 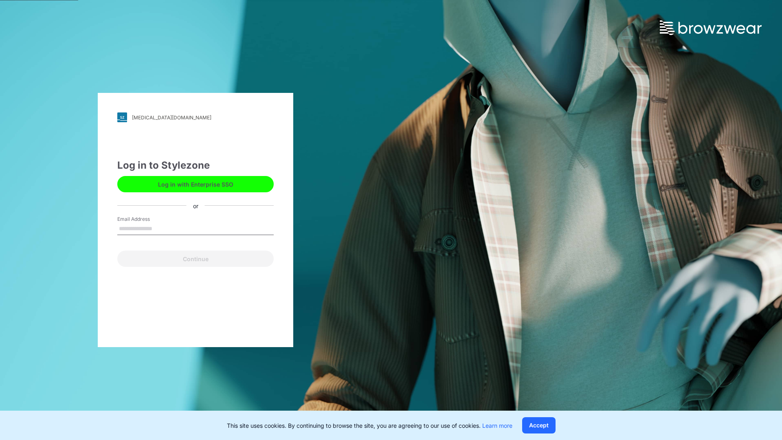 I want to click on a: Learn more, so click(x=497, y=425).